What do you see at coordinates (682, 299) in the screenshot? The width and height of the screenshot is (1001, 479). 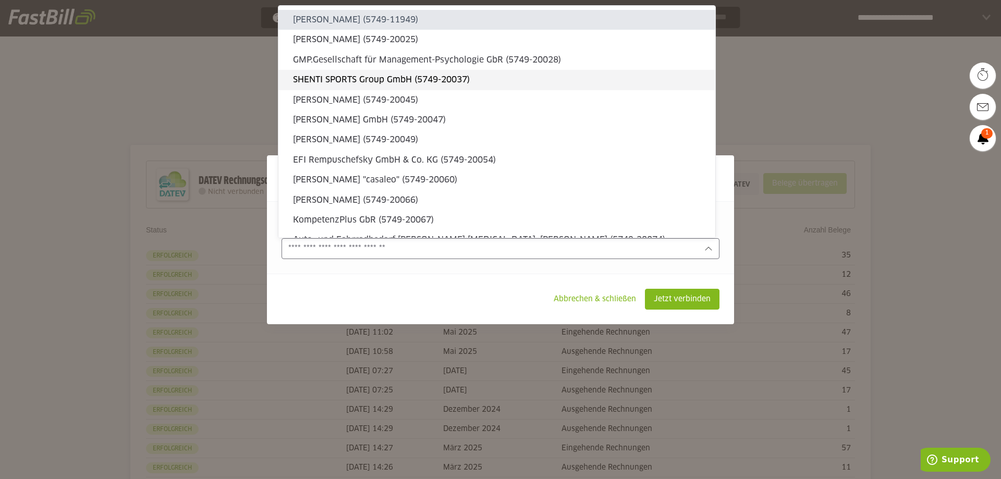 I see `sl-button: Jetzt verbinden` at bounding box center [682, 299].